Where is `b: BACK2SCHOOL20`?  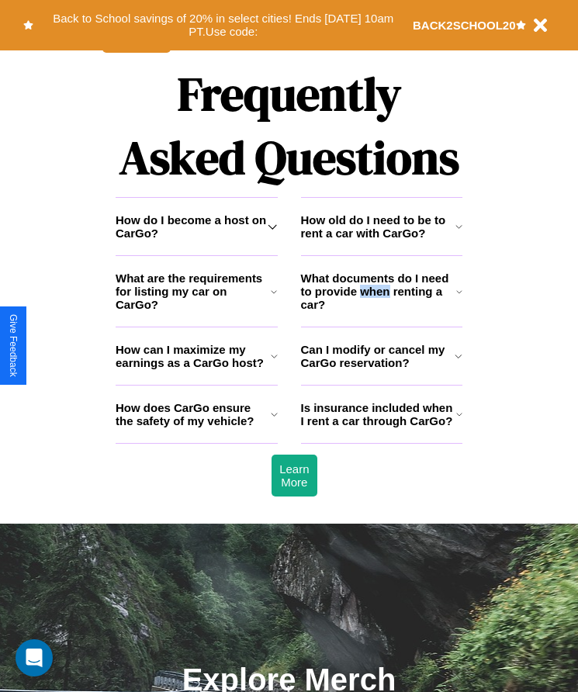
b: BACK2SCHOOL20 is located at coordinates (464, 25).